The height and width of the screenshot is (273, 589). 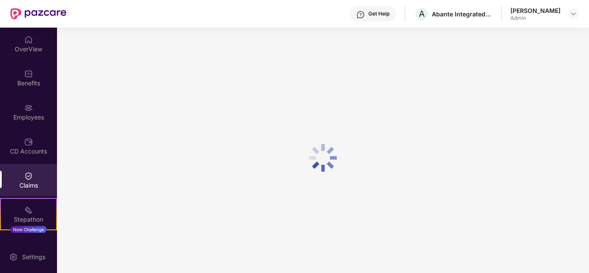 What do you see at coordinates (28, 220) in the screenshot?
I see `div: Stepathon` at bounding box center [28, 220].